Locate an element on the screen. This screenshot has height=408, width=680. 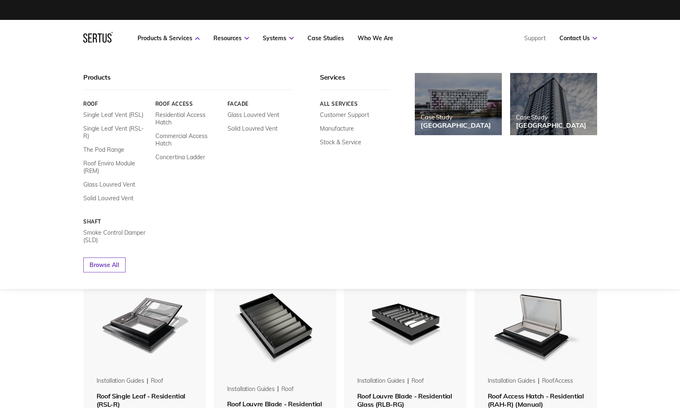
a: Products & Services is located at coordinates (169, 38).